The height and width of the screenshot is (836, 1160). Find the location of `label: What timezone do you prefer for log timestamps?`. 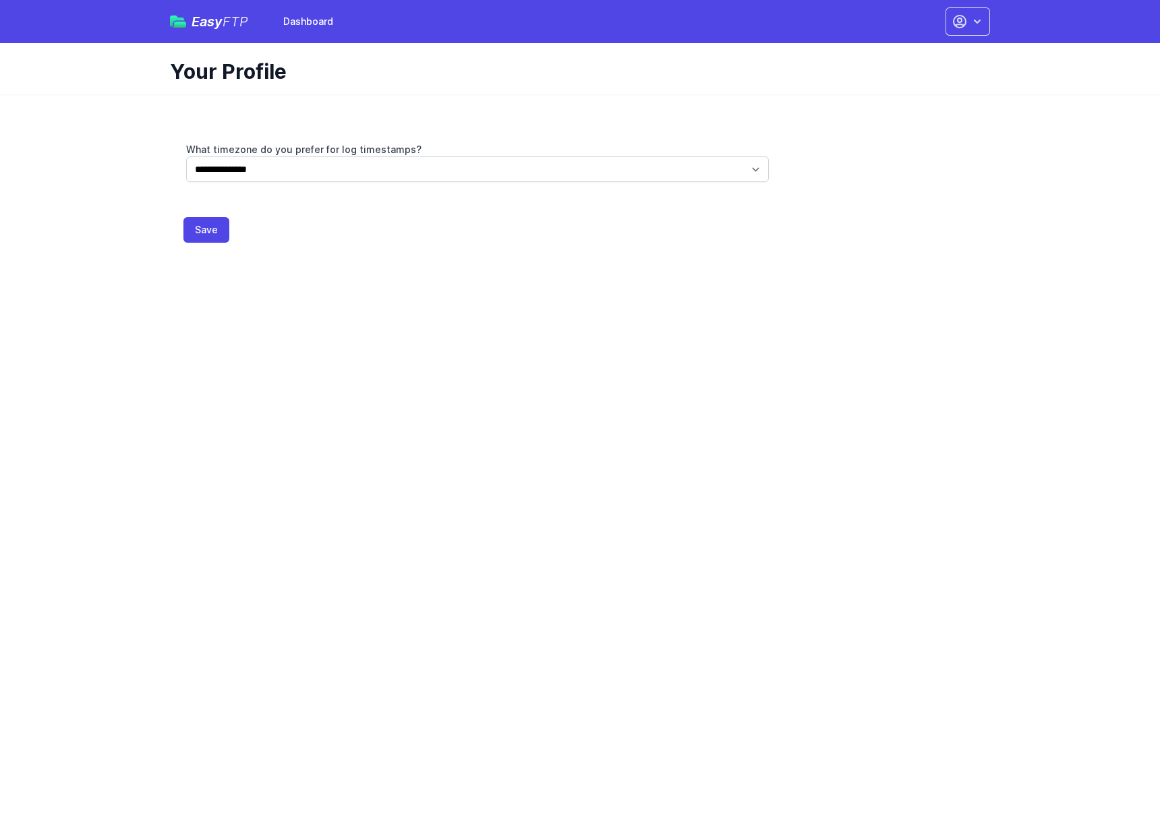

label: What timezone do you prefer for log timestamps? is located at coordinates (477, 150).